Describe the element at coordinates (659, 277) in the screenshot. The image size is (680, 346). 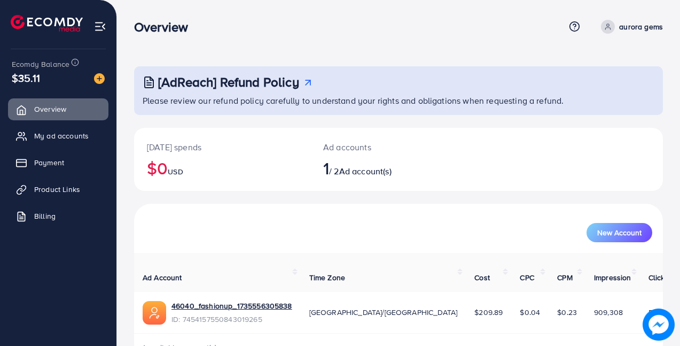
I see `span: Clicks` at that location.